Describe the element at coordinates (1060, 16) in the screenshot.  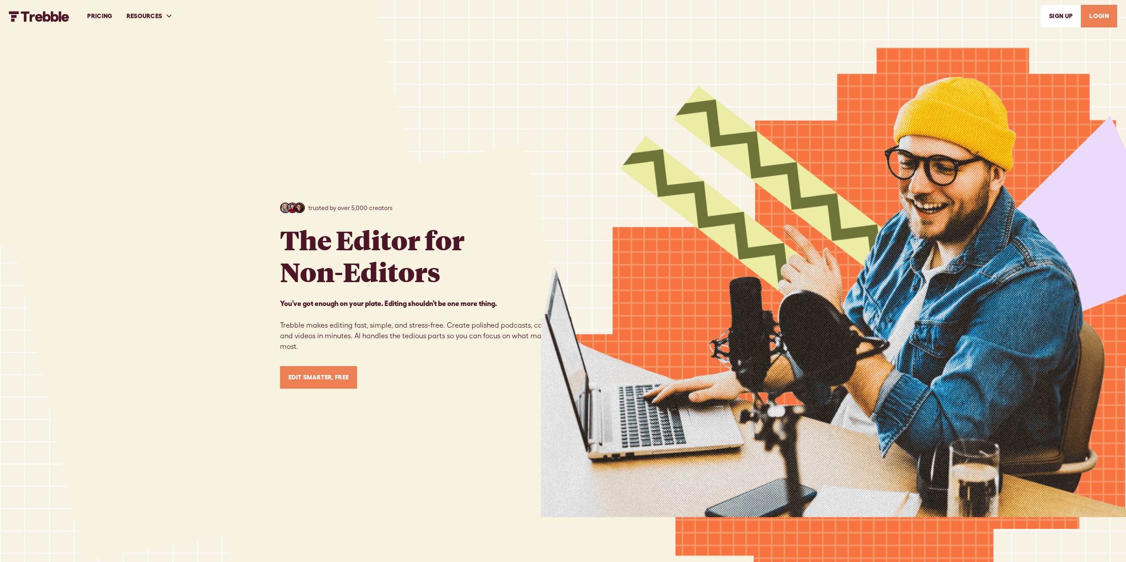
I see `a: SIGn UP` at that location.